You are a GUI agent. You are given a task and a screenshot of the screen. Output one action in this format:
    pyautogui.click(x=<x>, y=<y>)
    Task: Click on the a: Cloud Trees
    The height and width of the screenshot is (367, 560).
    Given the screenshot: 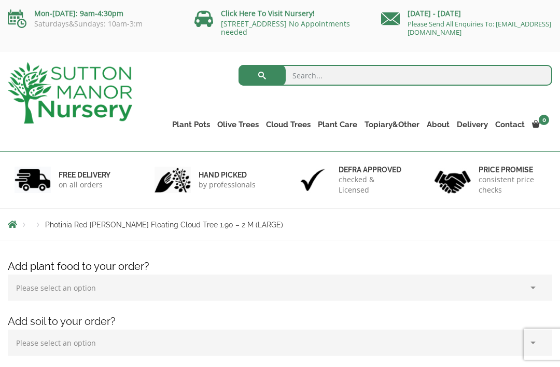 What is the action you would take?
    pyautogui.click(x=288, y=124)
    